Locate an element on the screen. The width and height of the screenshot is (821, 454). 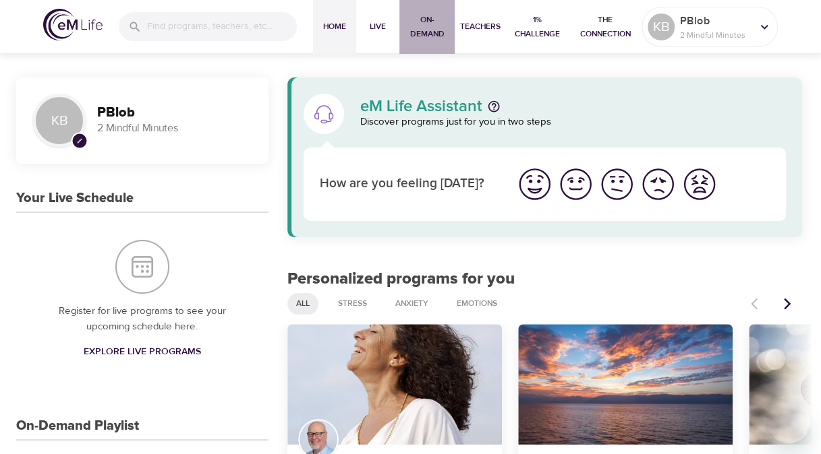
img: ok is located at coordinates (616, 184).